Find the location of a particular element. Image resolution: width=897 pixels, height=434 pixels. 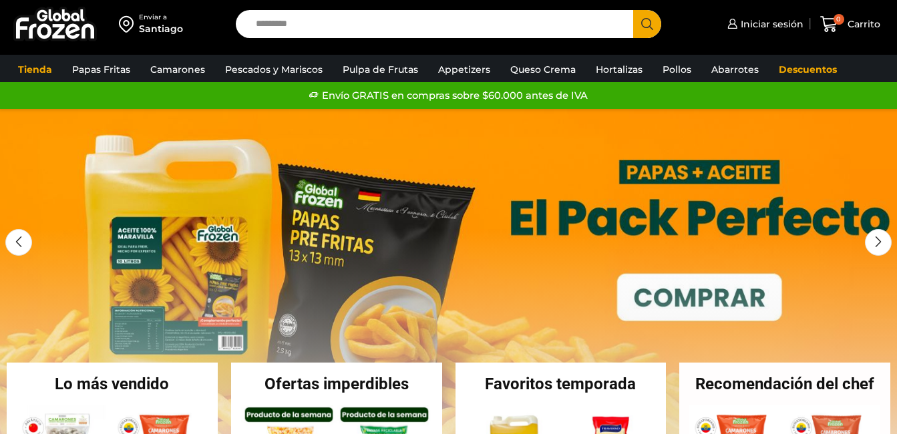

a: Tienda is located at coordinates (35, 69).